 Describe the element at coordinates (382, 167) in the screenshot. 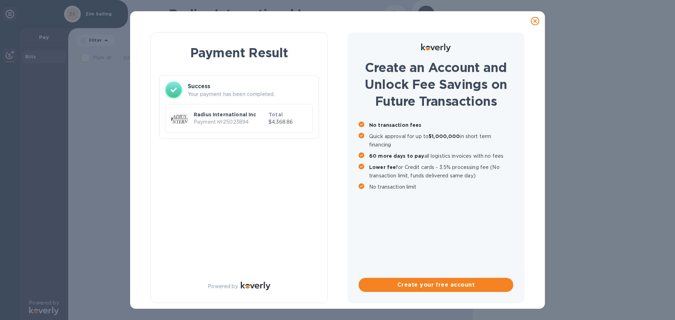

I see `b: Lower fee` at that location.